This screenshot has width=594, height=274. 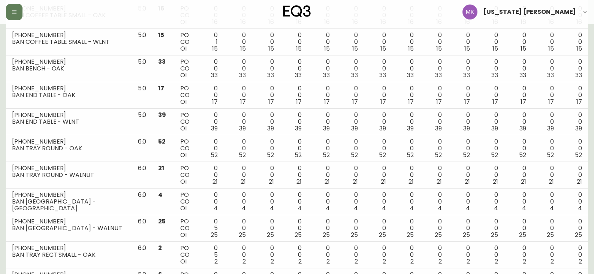 I want to click on div: BAN BENCH - OAK, so click(x=69, y=69).